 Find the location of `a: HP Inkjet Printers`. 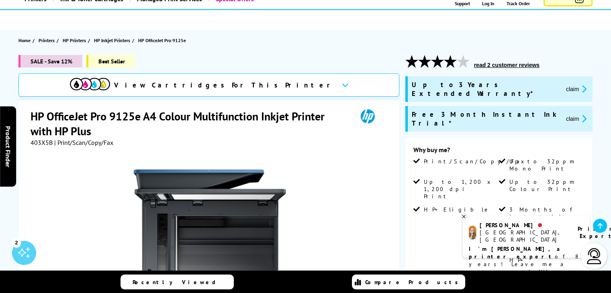

a: HP Inkjet Printers is located at coordinates (113, 40).